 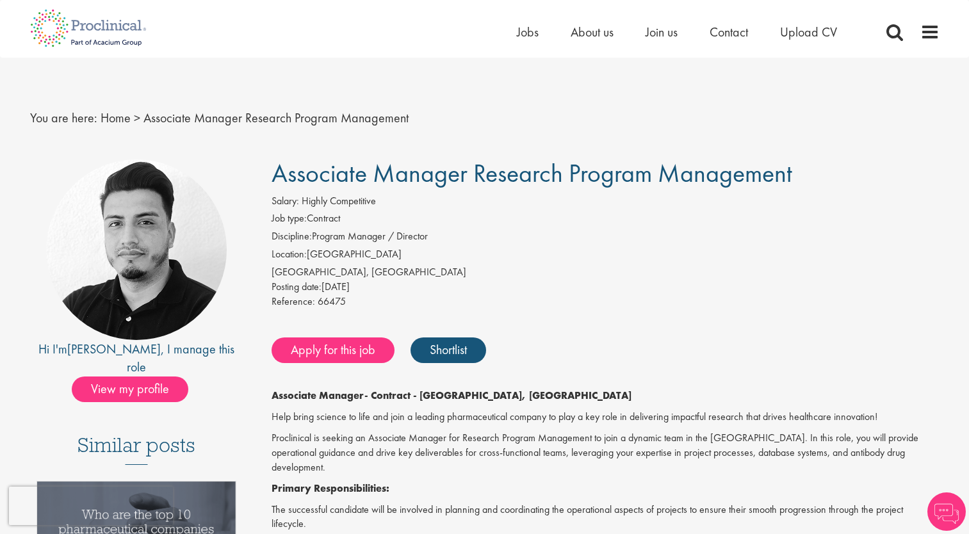 What do you see at coordinates (808, 32) in the screenshot?
I see `a: Upload CV` at bounding box center [808, 32].